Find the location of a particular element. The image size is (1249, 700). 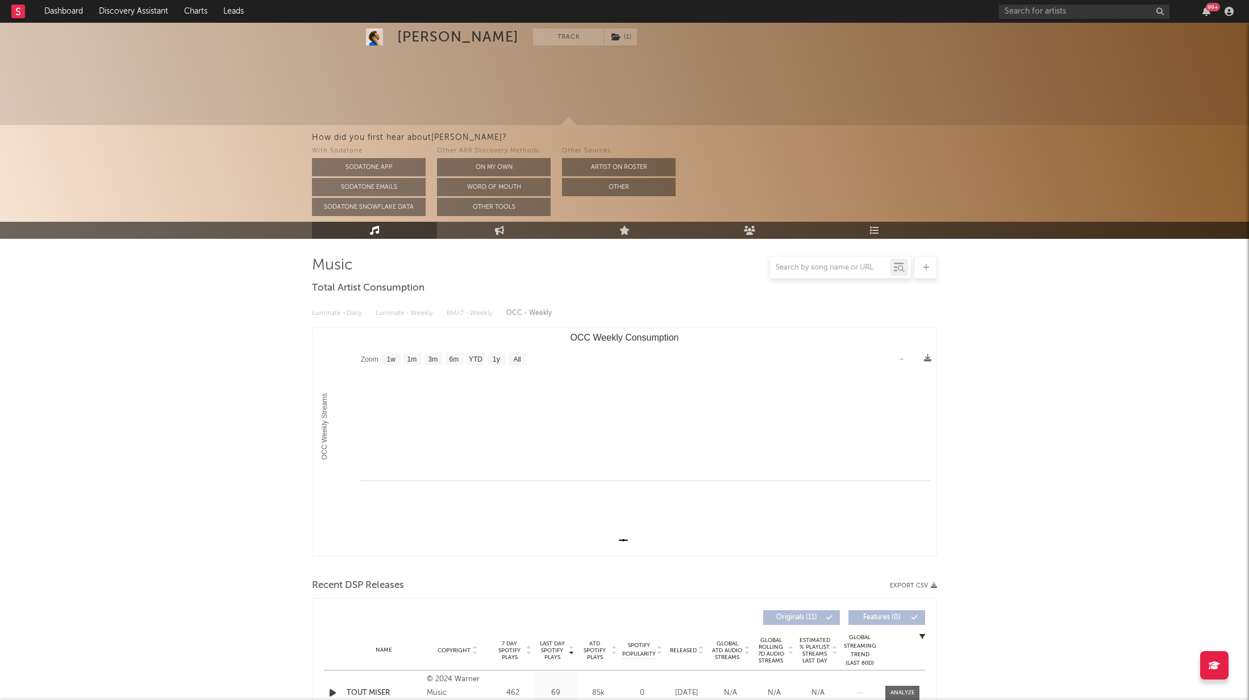

span: ATD Spotify Plays is located at coordinates (594, 650).